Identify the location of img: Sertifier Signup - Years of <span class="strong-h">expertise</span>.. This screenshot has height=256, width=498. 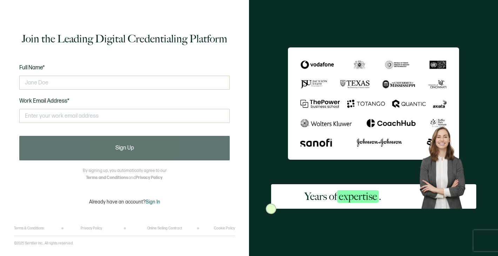
(373, 104).